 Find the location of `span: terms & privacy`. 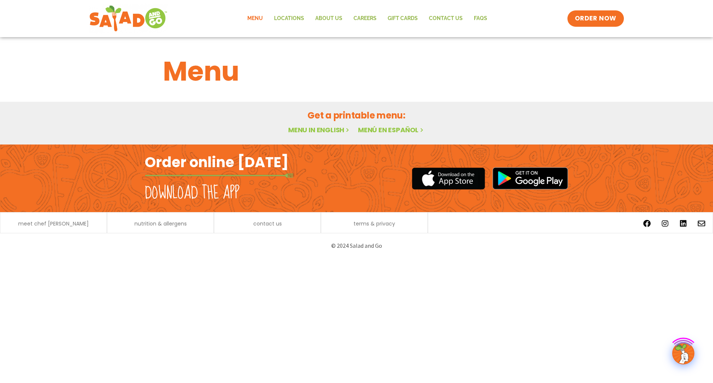

span: terms & privacy is located at coordinates (374, 223).